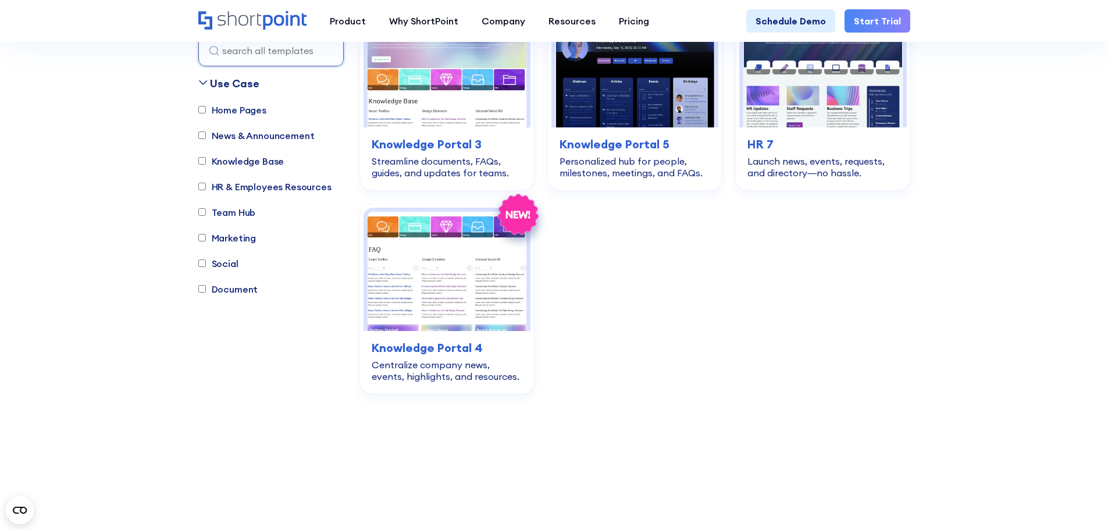 Image resolution: width=1108 pixels, height=530 pixels. Describe the element at coordinates (20, 510) in the screenshot. I see `button: Open CMP widget` at that location.